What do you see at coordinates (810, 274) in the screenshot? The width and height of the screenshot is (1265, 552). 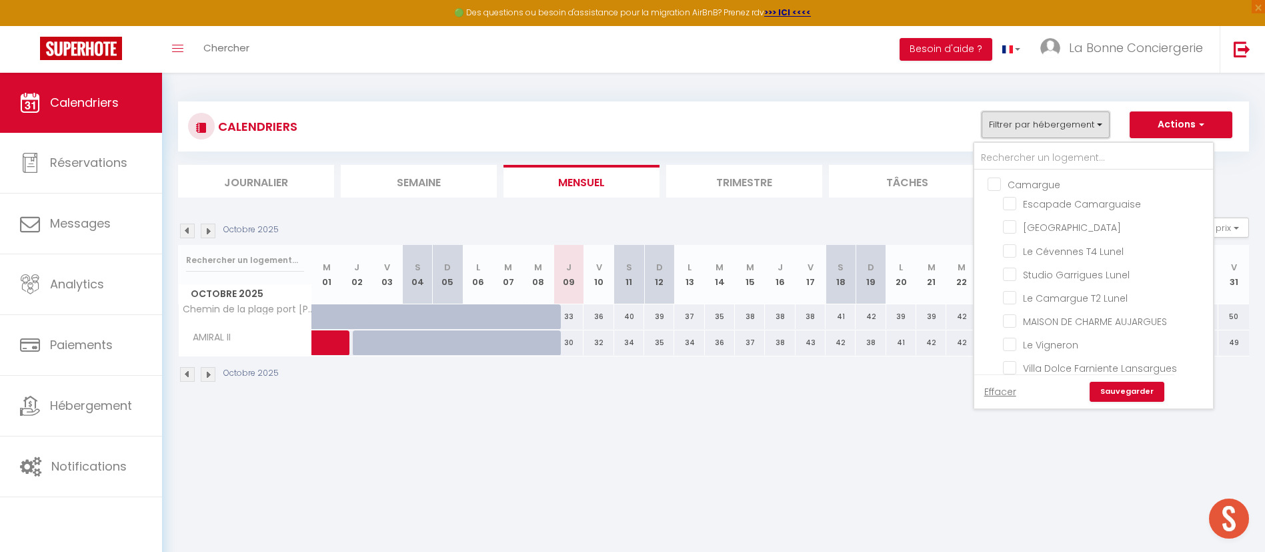 I see `th: 17` at bounding box center [810, 274].